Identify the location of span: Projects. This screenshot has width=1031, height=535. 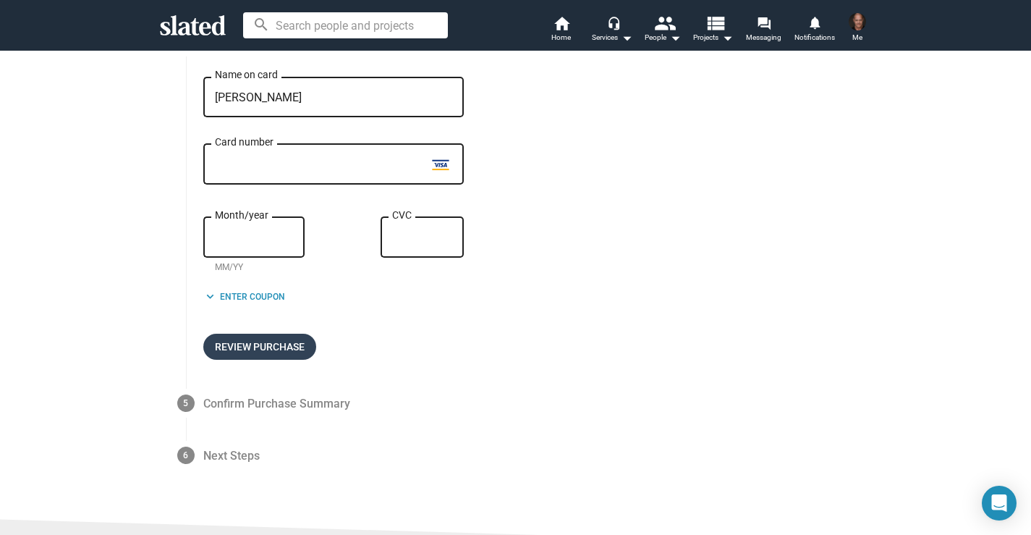
(713, 38).